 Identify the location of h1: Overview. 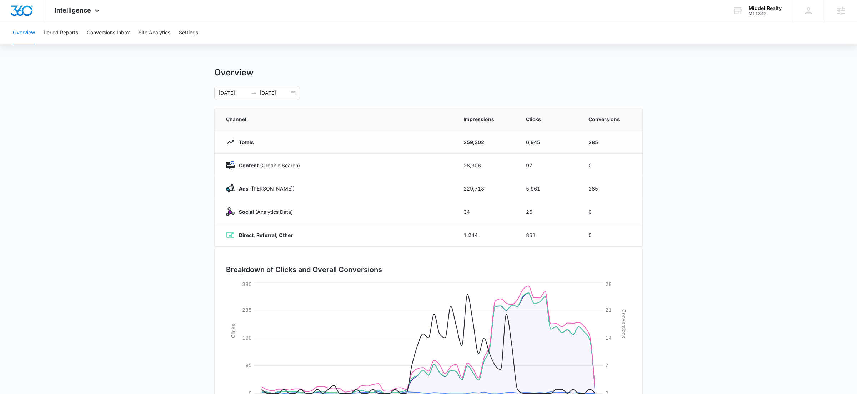
(234, 73).